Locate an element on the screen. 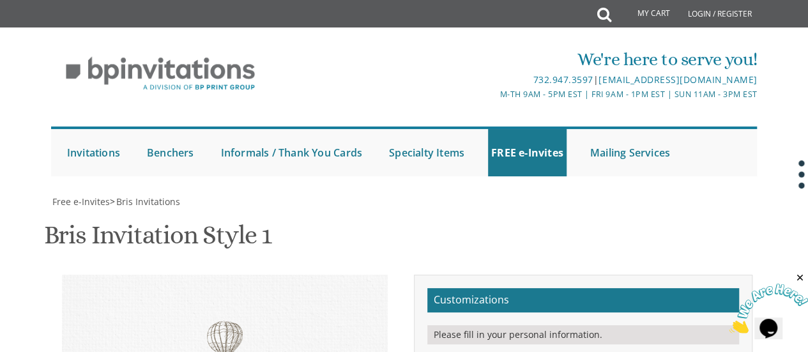 This screenshot has height=352, width=808. a: My Cart is located at coordinates (645, 14).